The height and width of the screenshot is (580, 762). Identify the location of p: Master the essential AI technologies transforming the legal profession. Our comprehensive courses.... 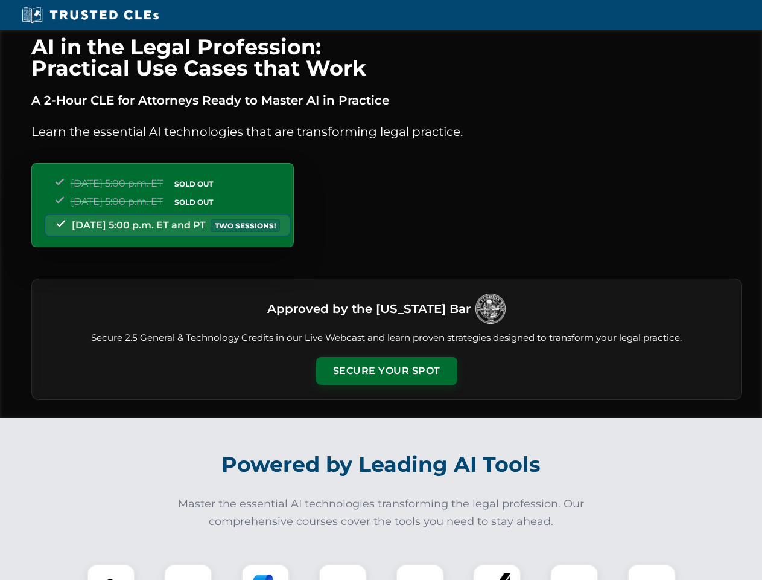
(382, 513).